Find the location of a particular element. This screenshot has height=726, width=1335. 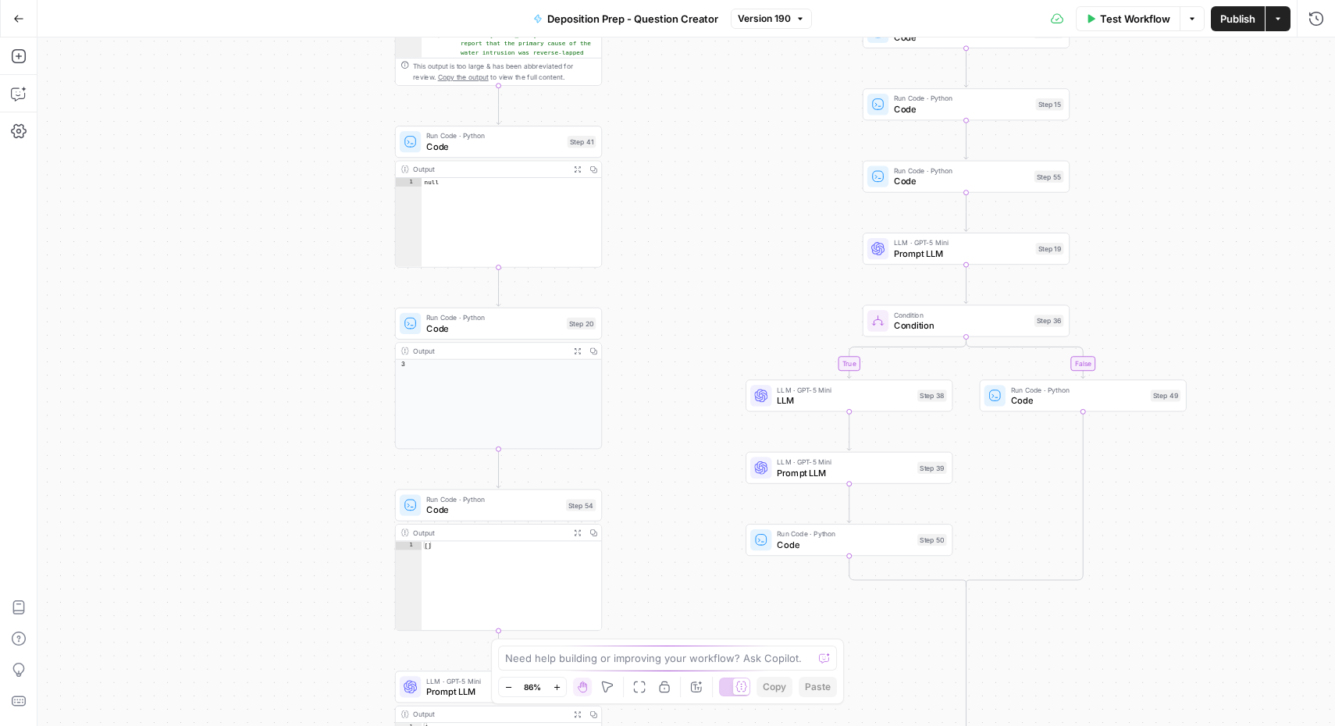

div: LLM · GPT-5 MiniPrompt LLMStep 19 is located at coordinates (966, 248).